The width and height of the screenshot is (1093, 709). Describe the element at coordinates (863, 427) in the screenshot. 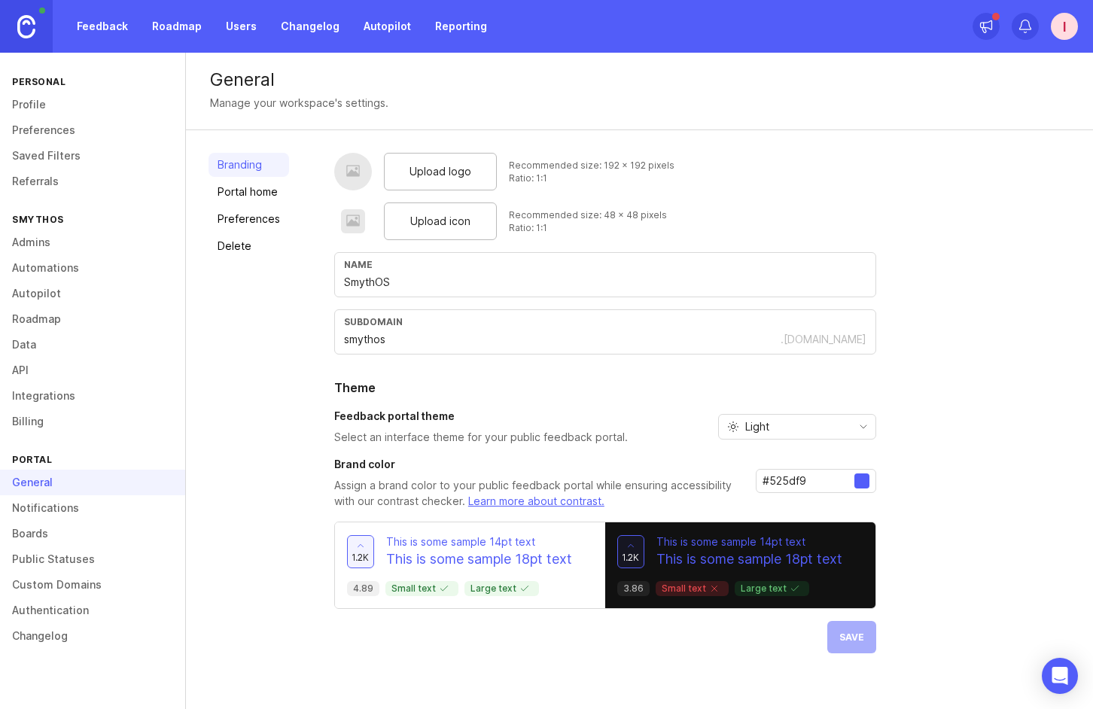

I see `svg: toggle icon` at that location.